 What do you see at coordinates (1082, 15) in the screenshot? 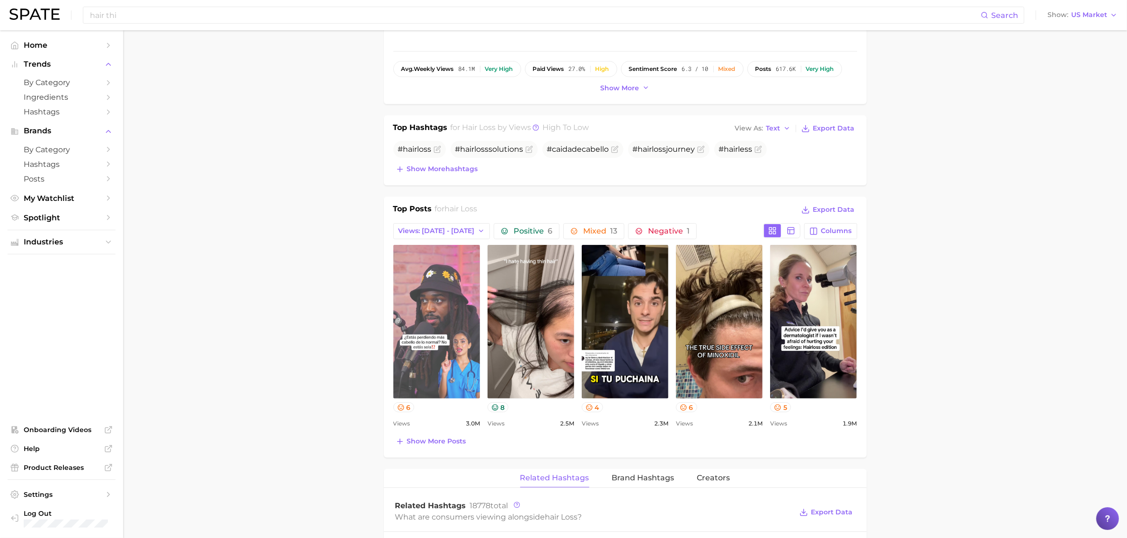
I see `button: ShowUS Market` at bounding box center [1082, 15].